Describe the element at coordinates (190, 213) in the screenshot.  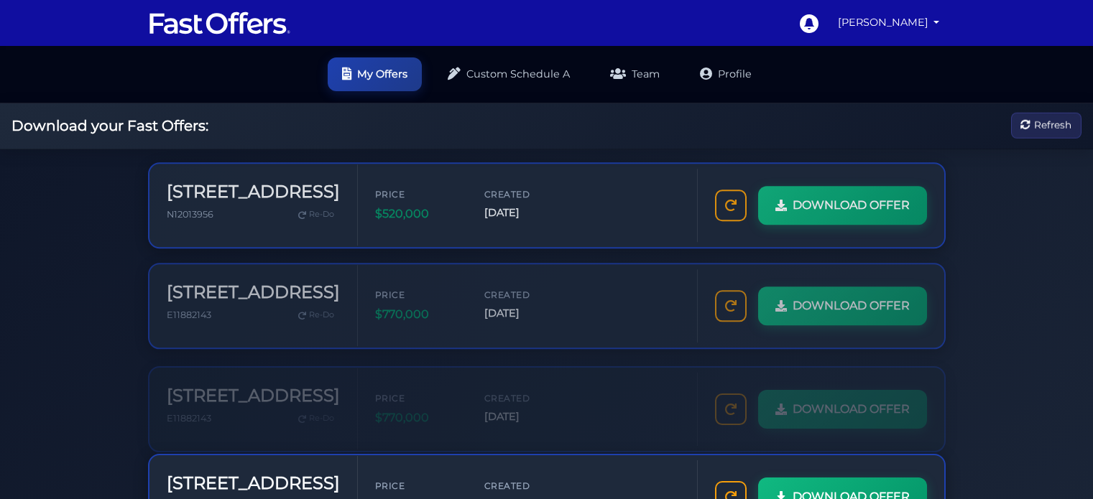
I see `span: N12013956` at that location.